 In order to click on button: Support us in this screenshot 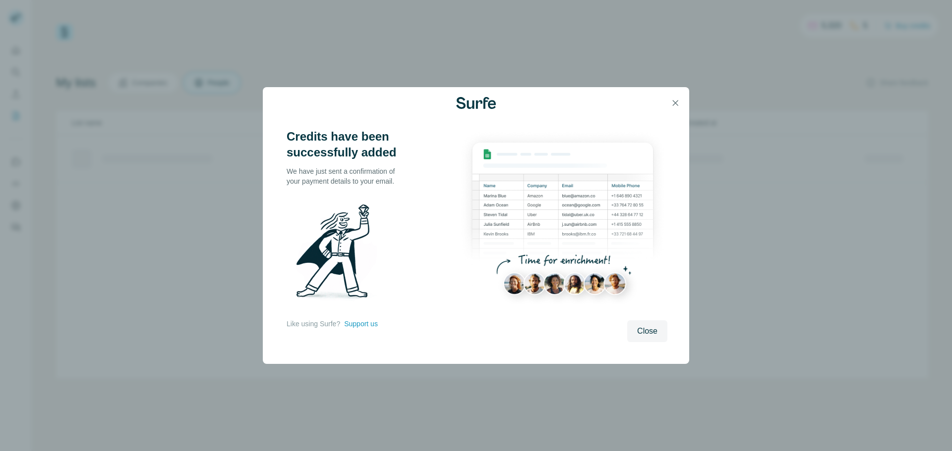, I will do `click(361, 324)`.